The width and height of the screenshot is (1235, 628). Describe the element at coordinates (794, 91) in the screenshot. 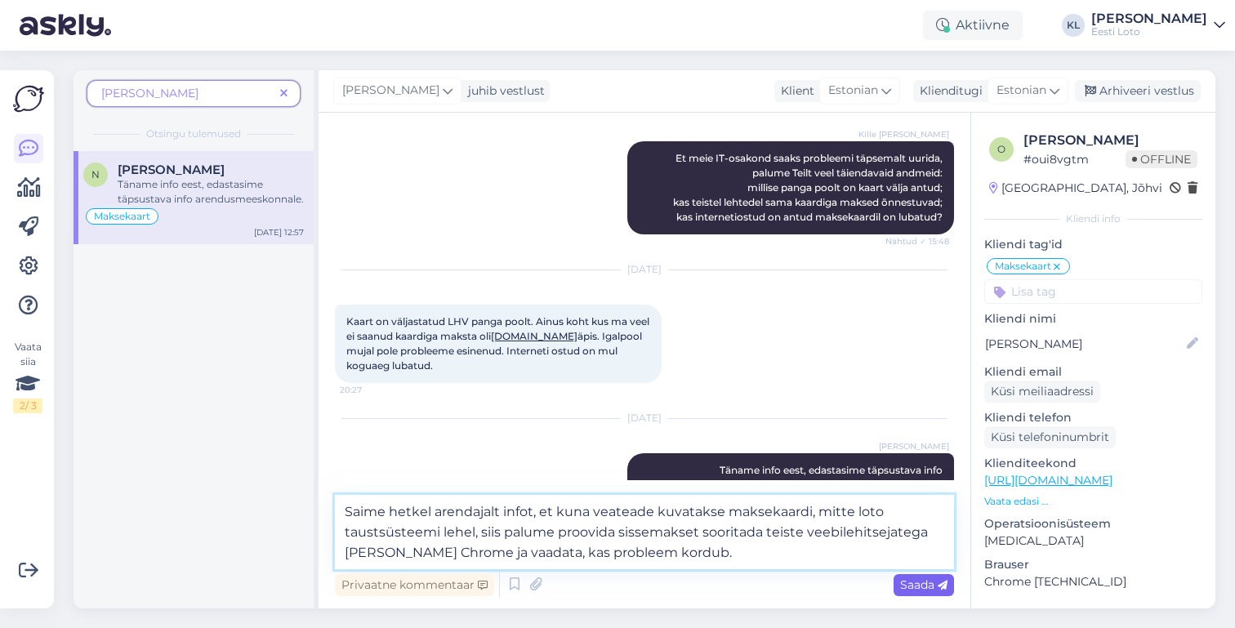

I see `div: Klient` at that location.